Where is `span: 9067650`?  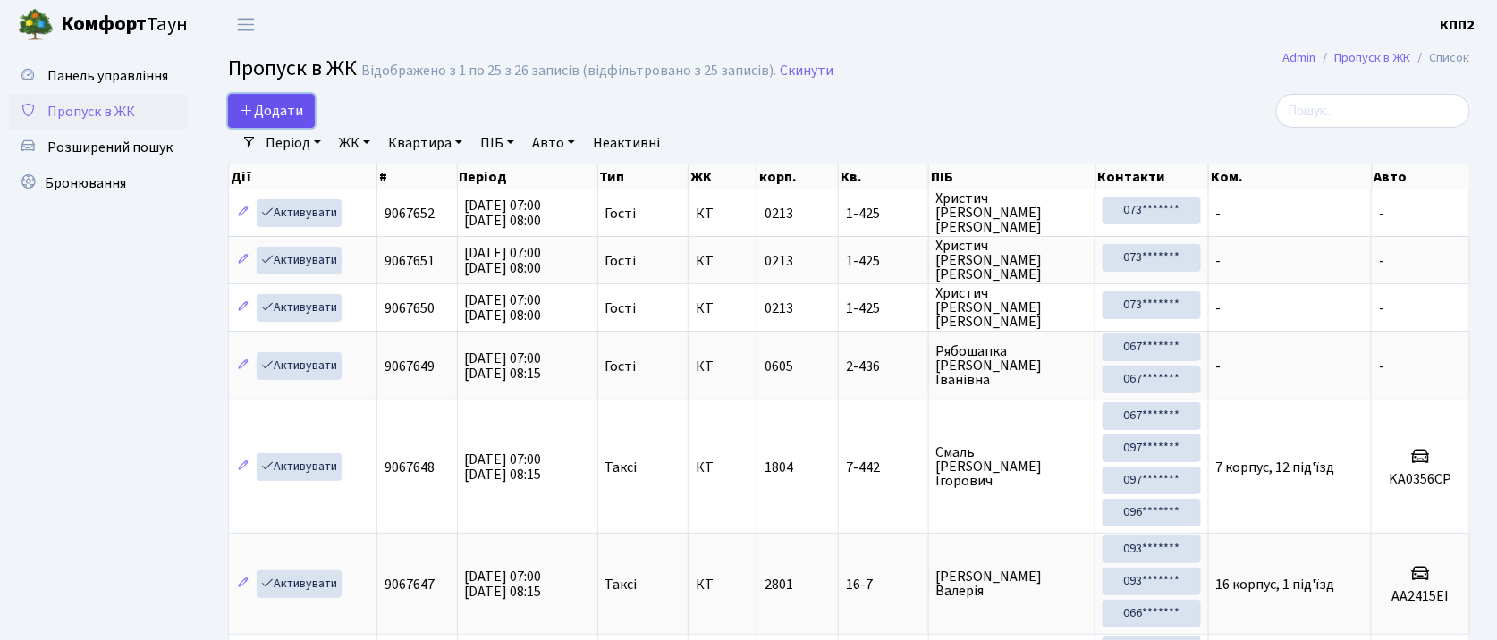 span: 9067650 is located at coordinates (409, 308).